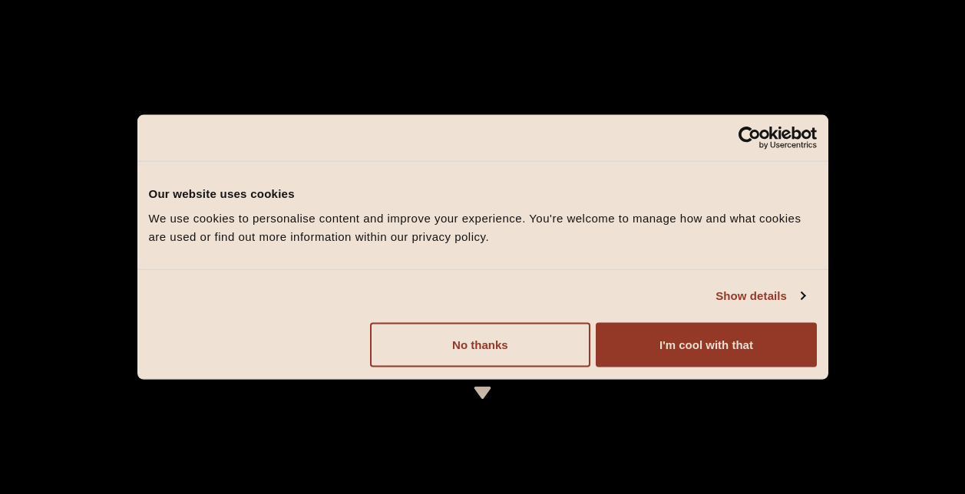 The height and width of the screenshot is (494, 965). I want to click on div: We use cookies to personalise content and improve your experience. You're welcome to manage how a..., so click(483, 227).